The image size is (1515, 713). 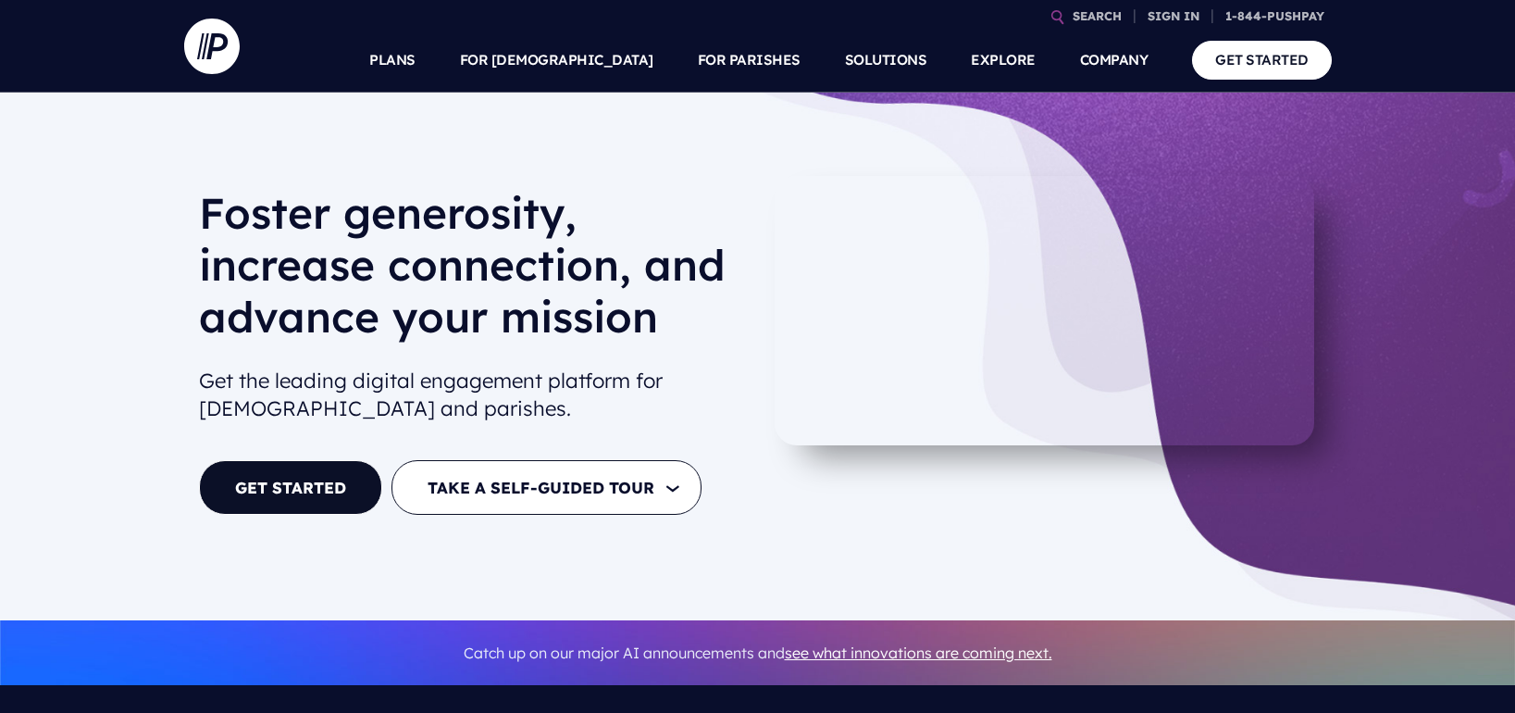 What do you see at coordinates (1115, 60) in the screenshot?
I see `a: COMPANY` at bounding box center [1115, 60].